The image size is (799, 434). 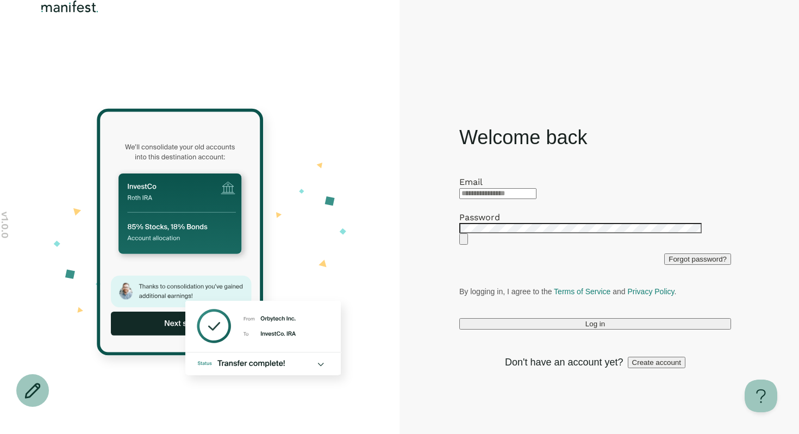 I want to click on h1: Welcome back, so click(x=595, y=138).